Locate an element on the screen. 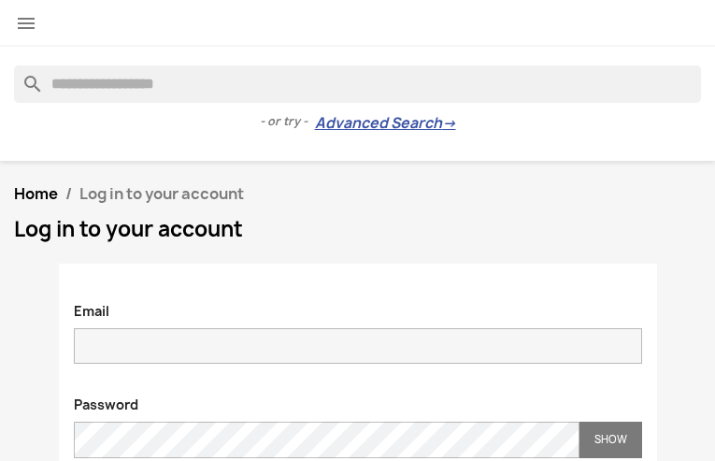 The height and width of the screenshot is (461, 715). h1: Log in to your account is located at coordinates (357, 229).